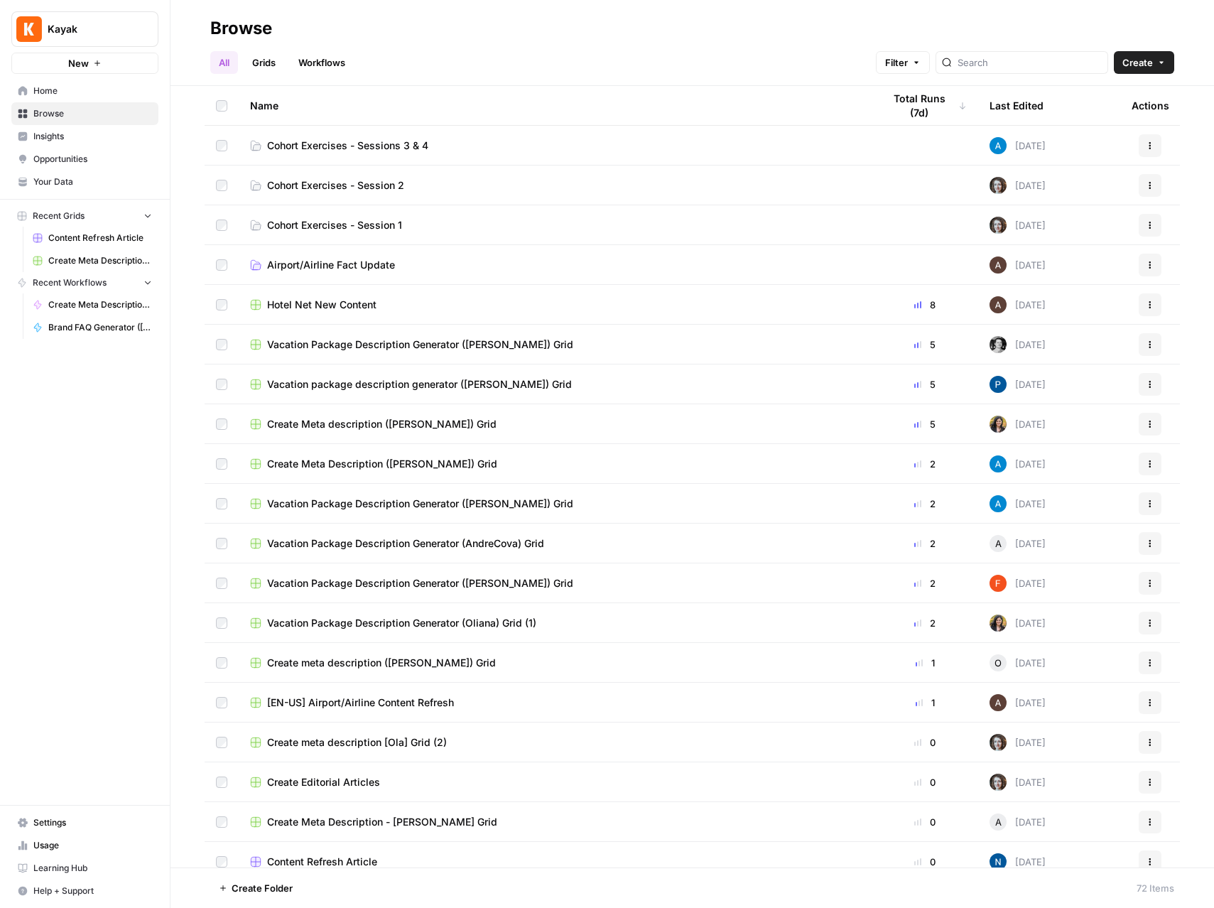 Image resolution: width=1214 pixels, height=908 pixels. I want to click on a: Hotel Net New Content, so click(555, 305).